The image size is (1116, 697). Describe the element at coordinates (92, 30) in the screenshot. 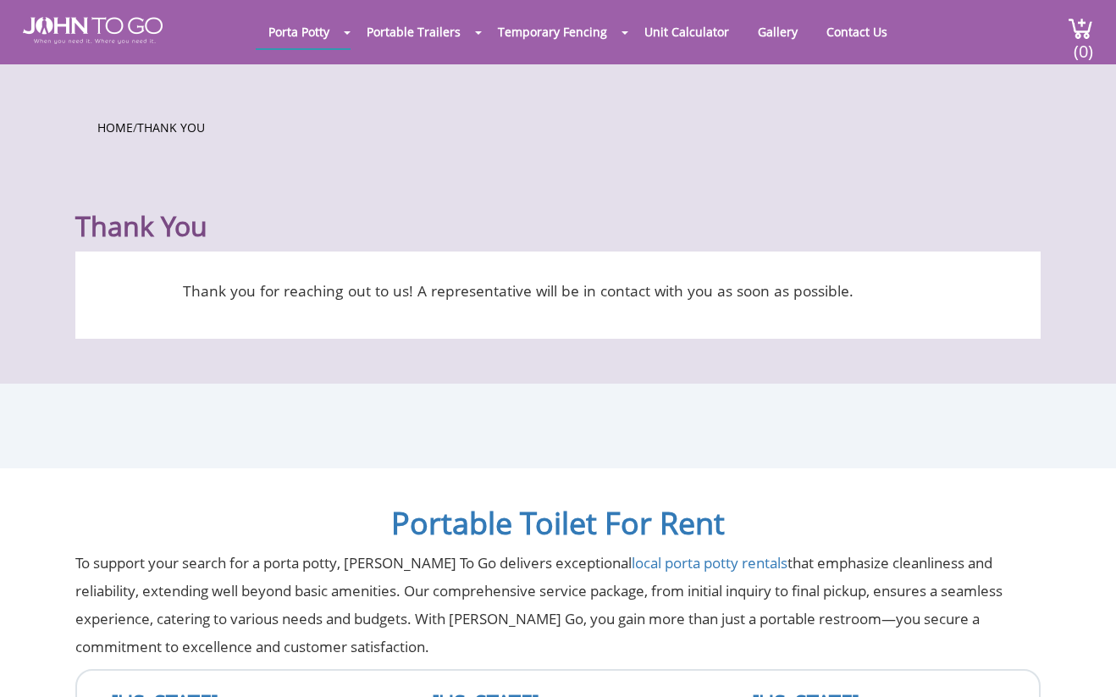

I see `img: JOHN to go` at that location.